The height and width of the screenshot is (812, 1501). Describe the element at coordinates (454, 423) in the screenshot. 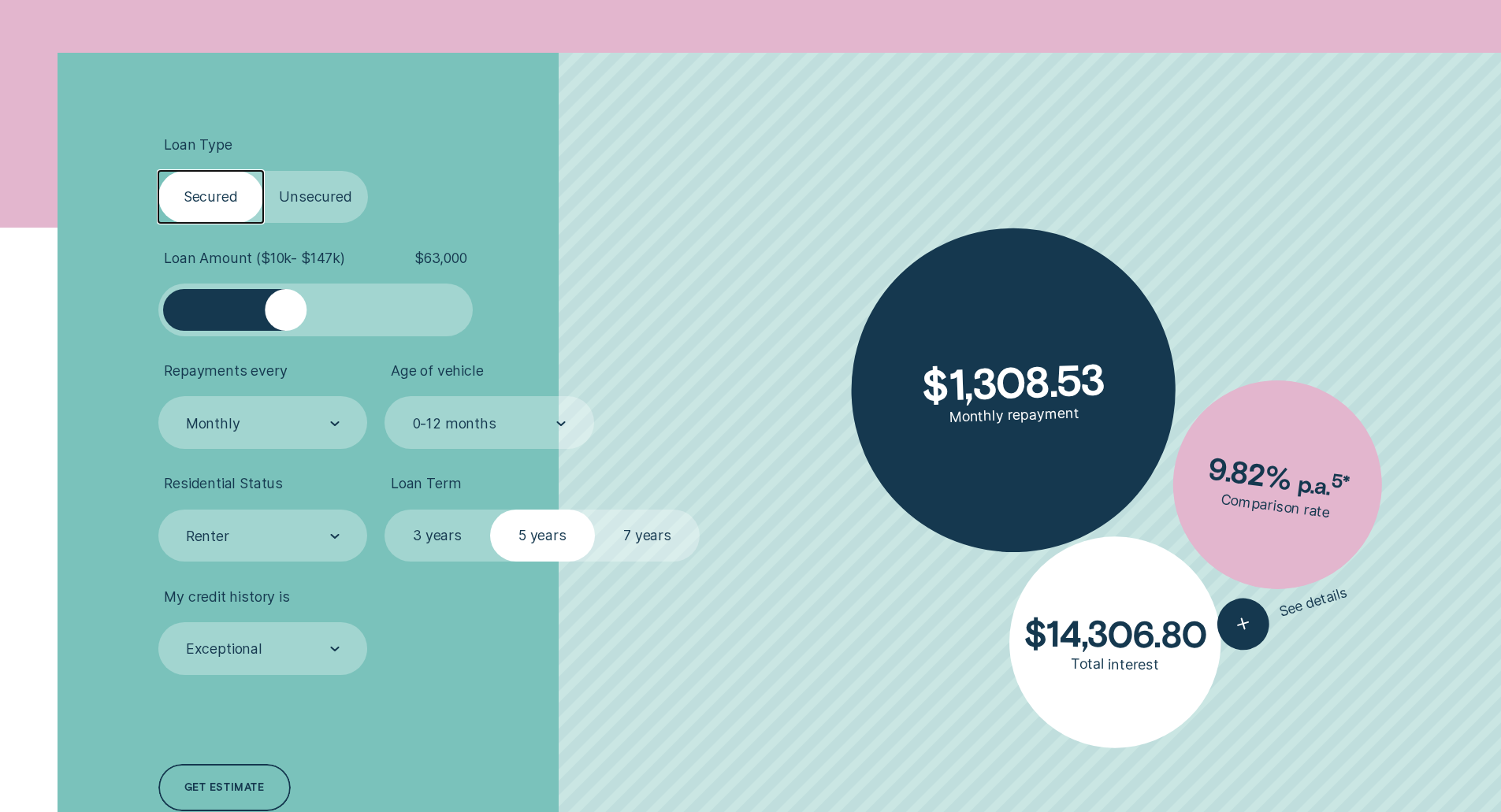

I see `div: 0-12 months` at that location.